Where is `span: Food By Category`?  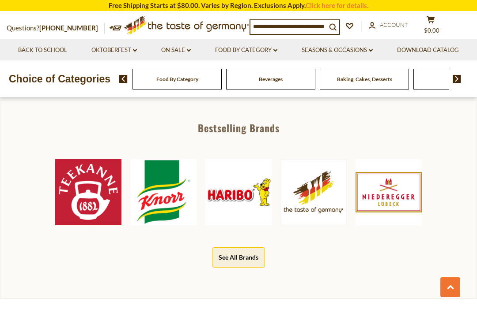 span: Food By Category is located at coordinates (177, 79).